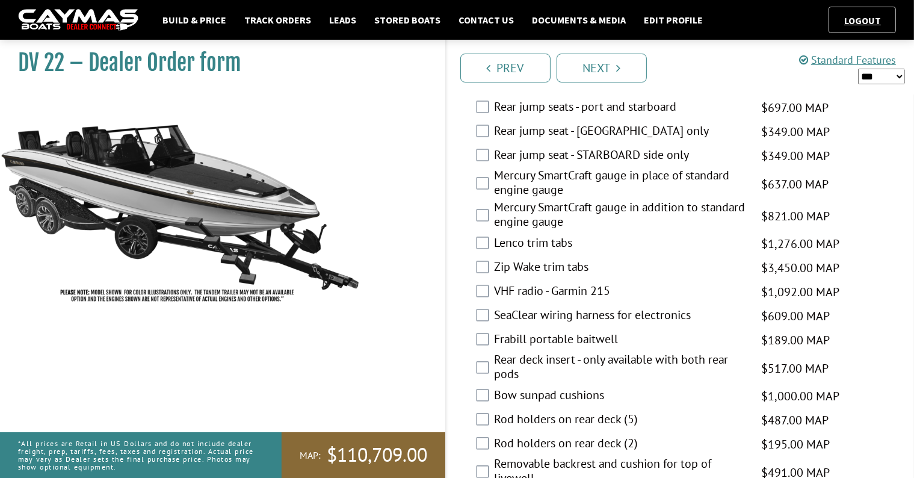 This screenshot has height=478, width=914. I want to click on a: Contact Us, so click(486, 20).